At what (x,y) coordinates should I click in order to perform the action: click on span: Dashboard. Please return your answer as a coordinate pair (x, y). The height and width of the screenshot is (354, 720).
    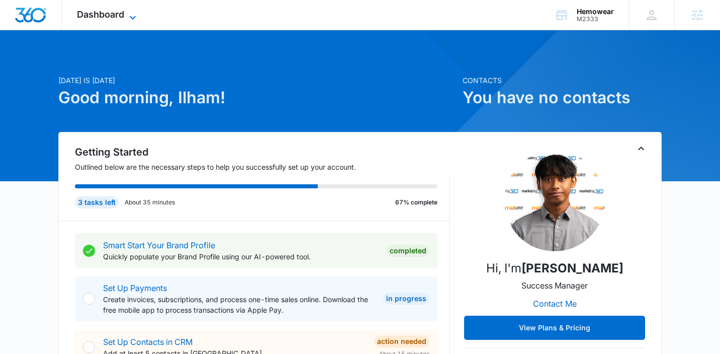
    Looking at the image, I should click on (101, 14).